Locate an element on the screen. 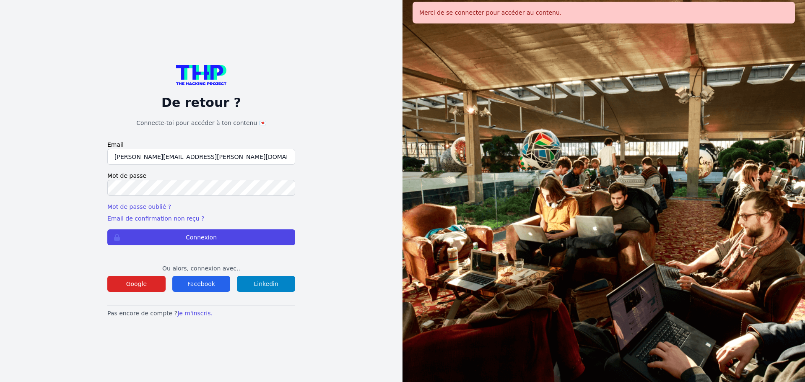 The height and width of the screenshot is (382, 805). div: Merci de se connecter pour accéder au contenu. is located at coordinates (604, 13).